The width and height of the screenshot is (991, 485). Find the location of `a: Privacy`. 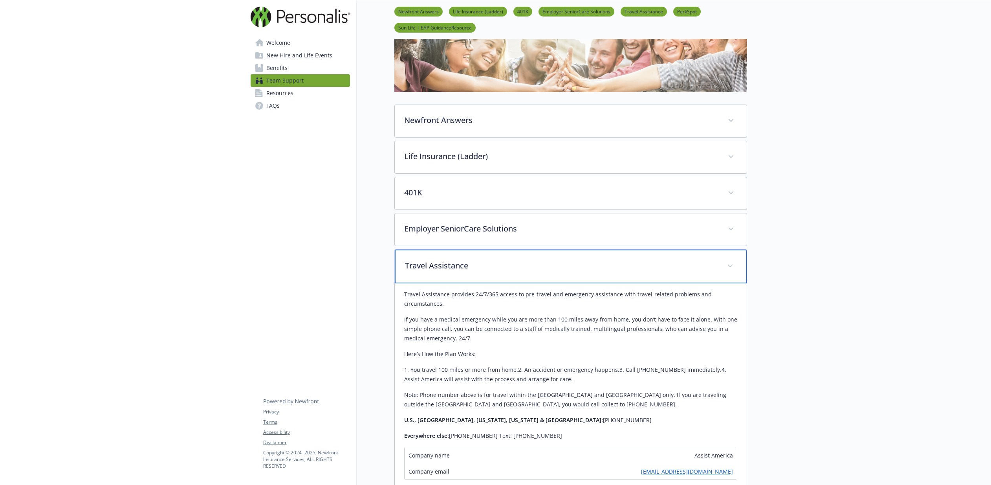

a: Privacy is located at coordinates (306, 412).